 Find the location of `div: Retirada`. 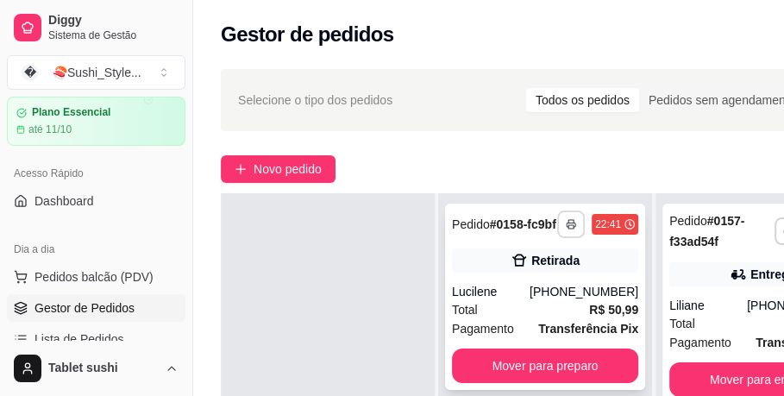

div: Retirada is located at coordinates (556, 261).